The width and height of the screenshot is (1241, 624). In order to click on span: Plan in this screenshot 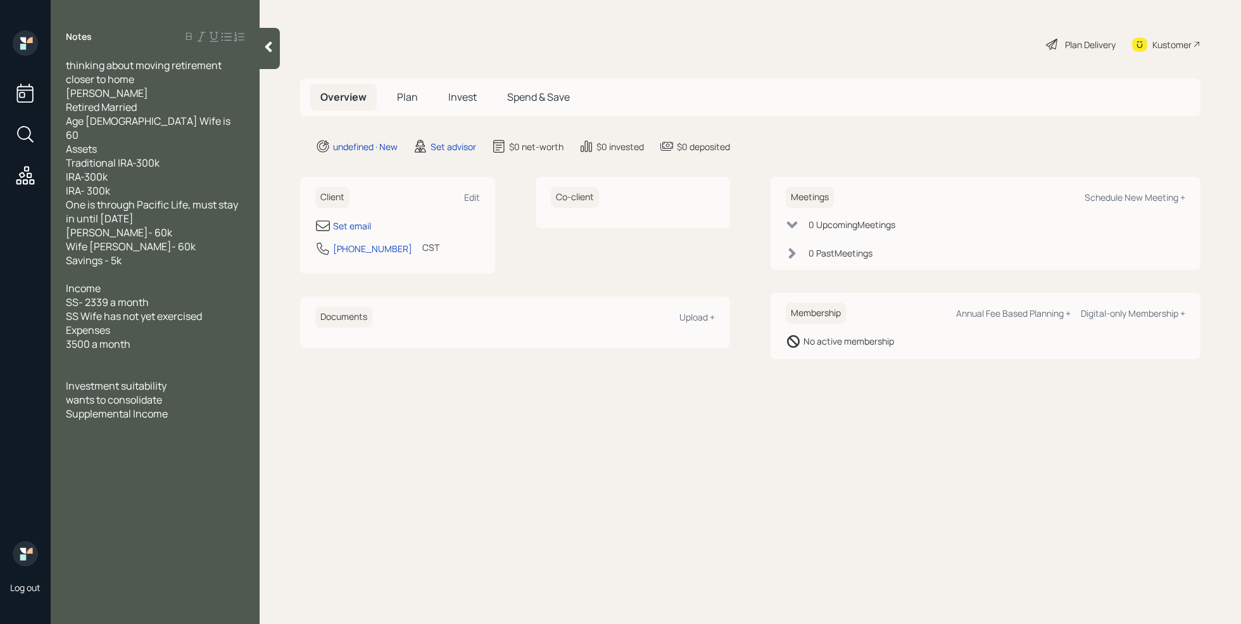, I will do `click(407, 97)`.